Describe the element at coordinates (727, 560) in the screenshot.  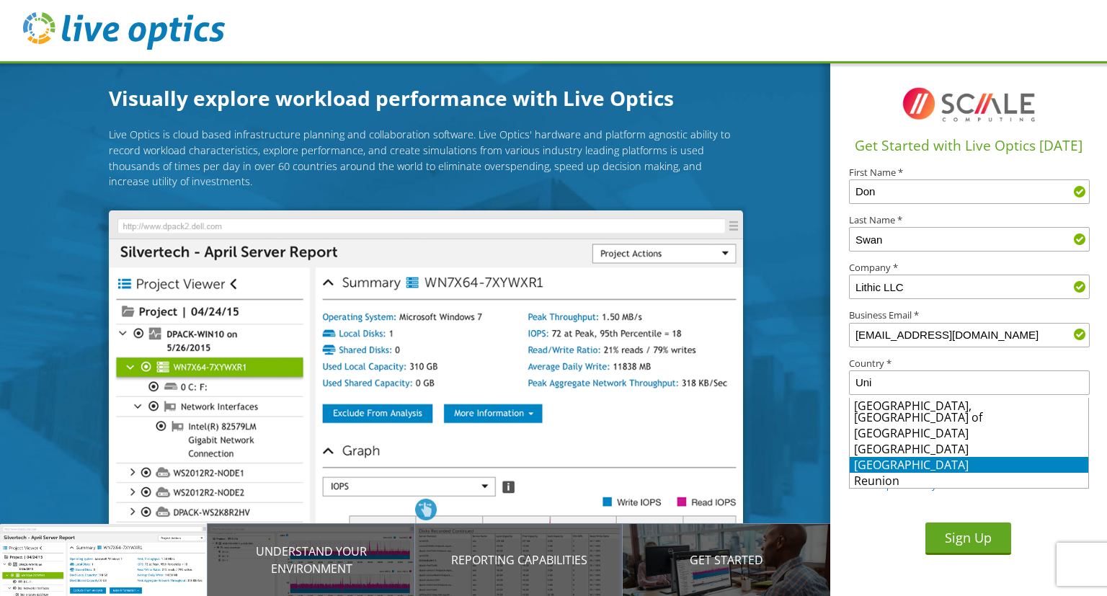
I see `p: Get Started` at that location.